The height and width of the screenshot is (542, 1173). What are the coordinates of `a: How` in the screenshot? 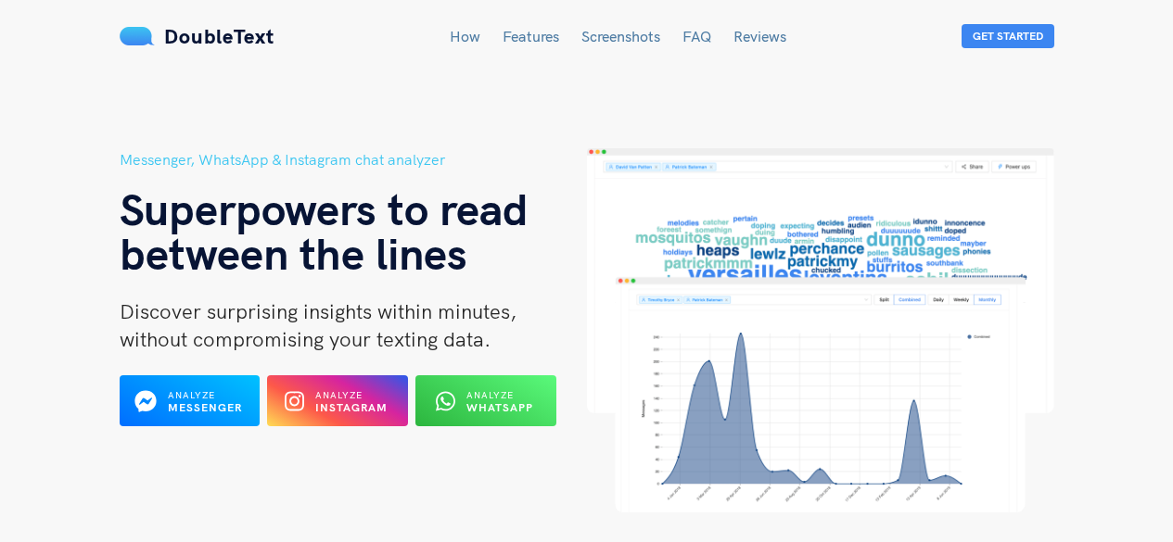 It's located at (465, 36).